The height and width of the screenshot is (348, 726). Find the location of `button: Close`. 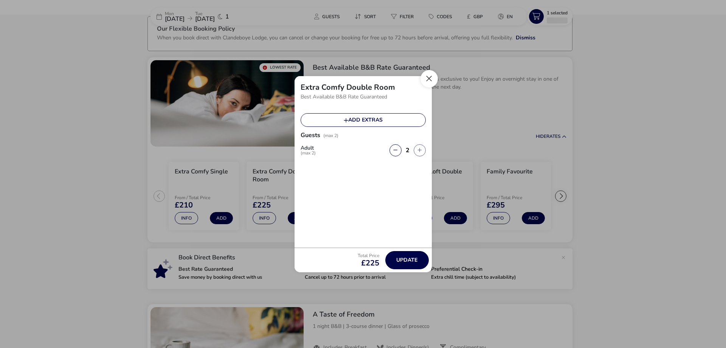

button: Close is located at coordinates (429, 79).